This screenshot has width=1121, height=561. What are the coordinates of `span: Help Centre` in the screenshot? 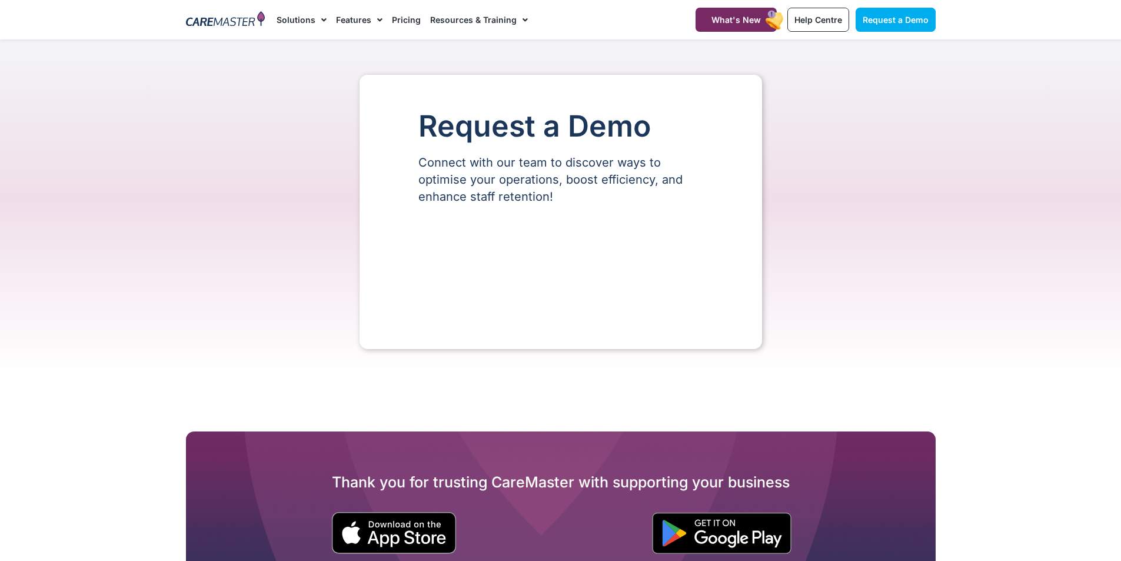 It's located at (818, 19).